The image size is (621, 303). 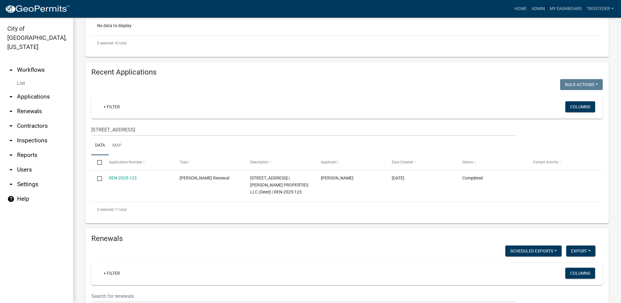 I want to click on datatable-header-cell: Select, so click(x=97, y=162).